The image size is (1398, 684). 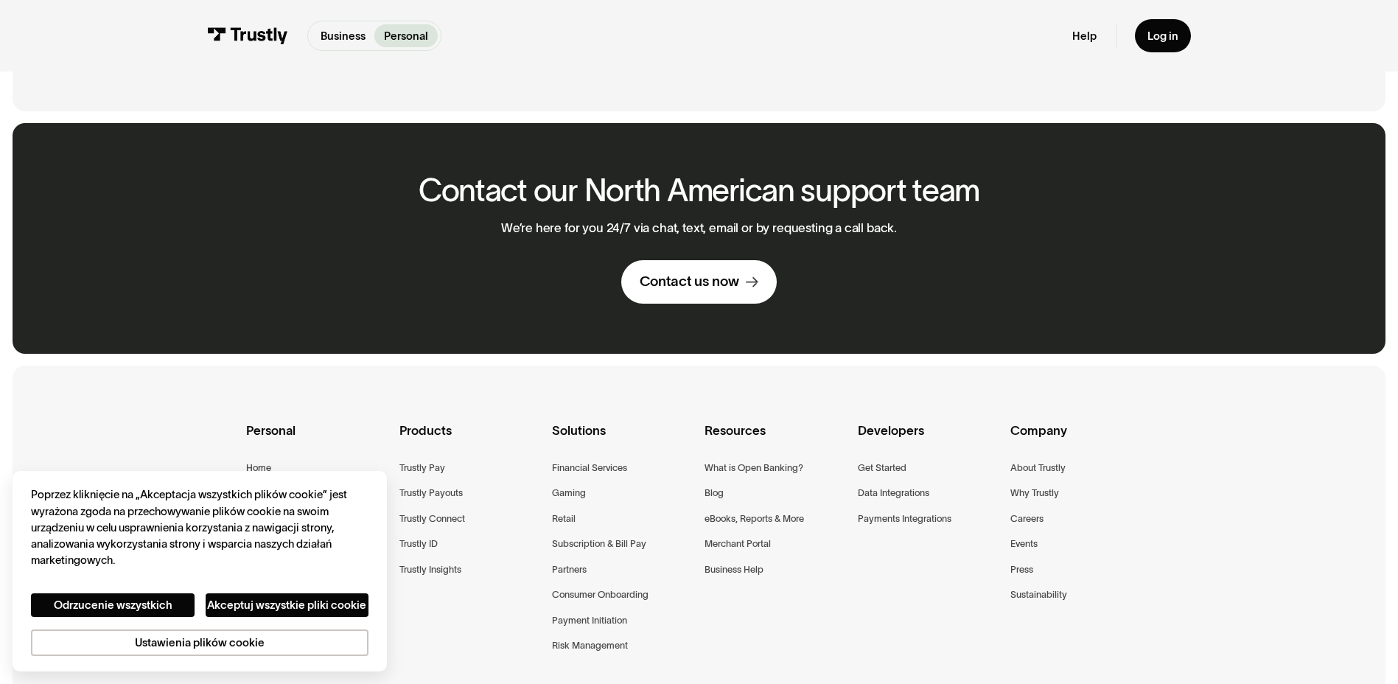 What do you see at coordinates (754, 468) in the screenshot?
I see `a: What is Open Banking?` at bounding box center [754, 468].